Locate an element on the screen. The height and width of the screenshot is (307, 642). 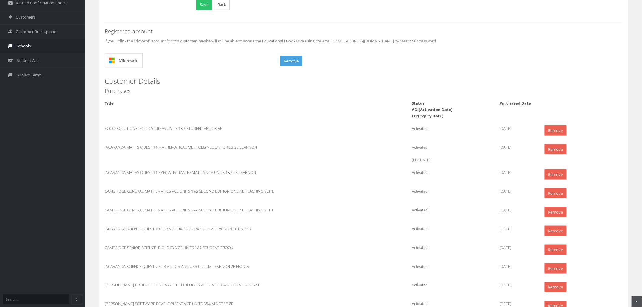
span: Schools is located at coordinates (24, 46).